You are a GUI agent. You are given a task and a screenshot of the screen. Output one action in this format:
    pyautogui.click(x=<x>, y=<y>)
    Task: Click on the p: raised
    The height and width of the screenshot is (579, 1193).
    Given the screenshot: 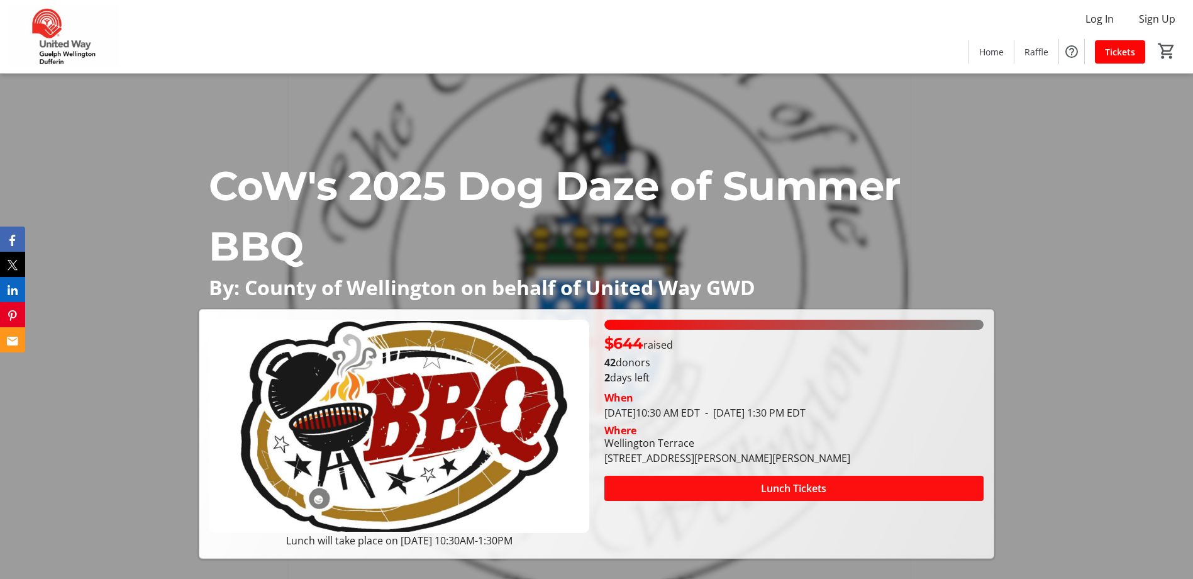 What is the action you would take?
    pyautogui.click(x=638, y=343)
    